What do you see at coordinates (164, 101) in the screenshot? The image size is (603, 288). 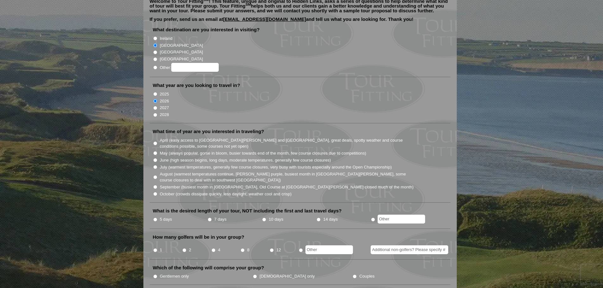 I see `label: 2026` at bounding box center [164, 101].